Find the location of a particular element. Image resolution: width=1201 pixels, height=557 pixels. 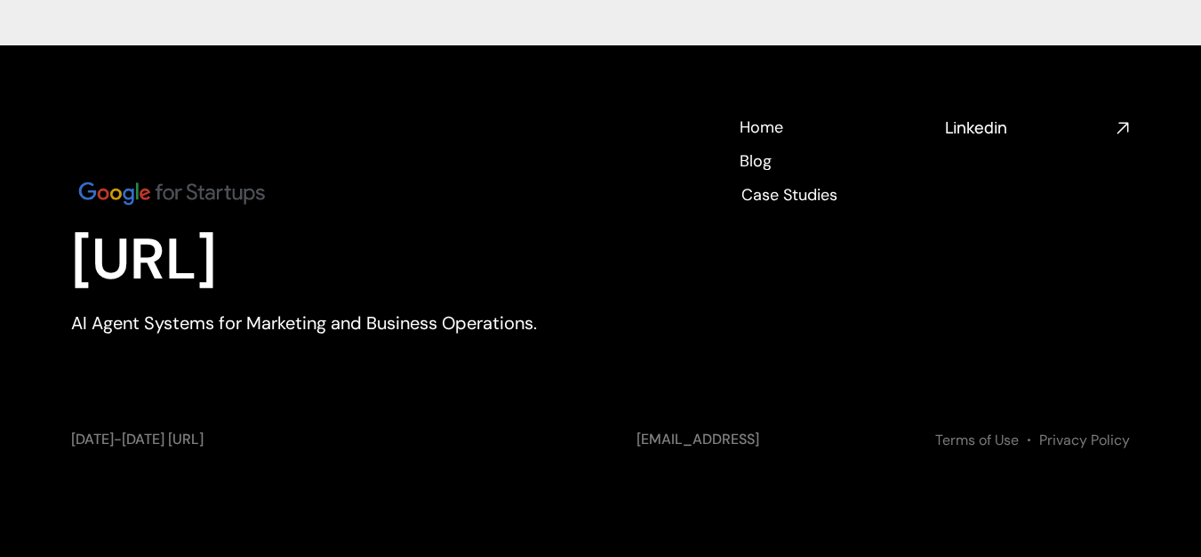

nav: Social media links is located at coordinates (1038, 127).